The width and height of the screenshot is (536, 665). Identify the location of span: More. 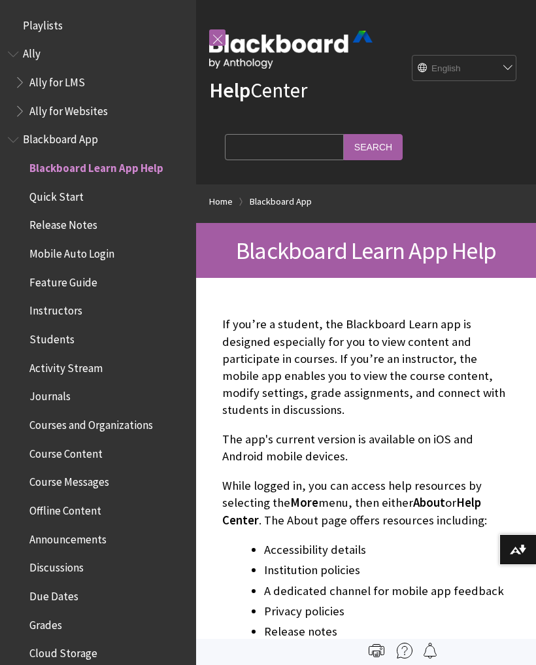
(304, 502).